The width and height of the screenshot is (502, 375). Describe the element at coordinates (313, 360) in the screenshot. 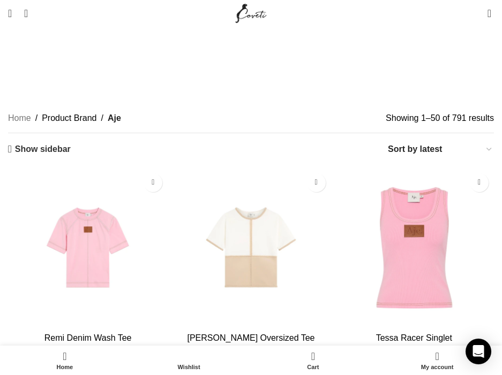

I see `a: 0 Cart` at that location.